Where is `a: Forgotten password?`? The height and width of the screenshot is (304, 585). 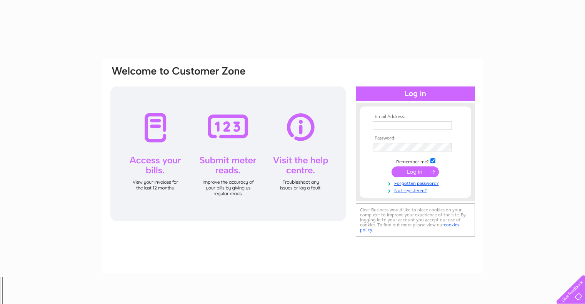
a: Forgotten password? is located at coordinates (416, 183).